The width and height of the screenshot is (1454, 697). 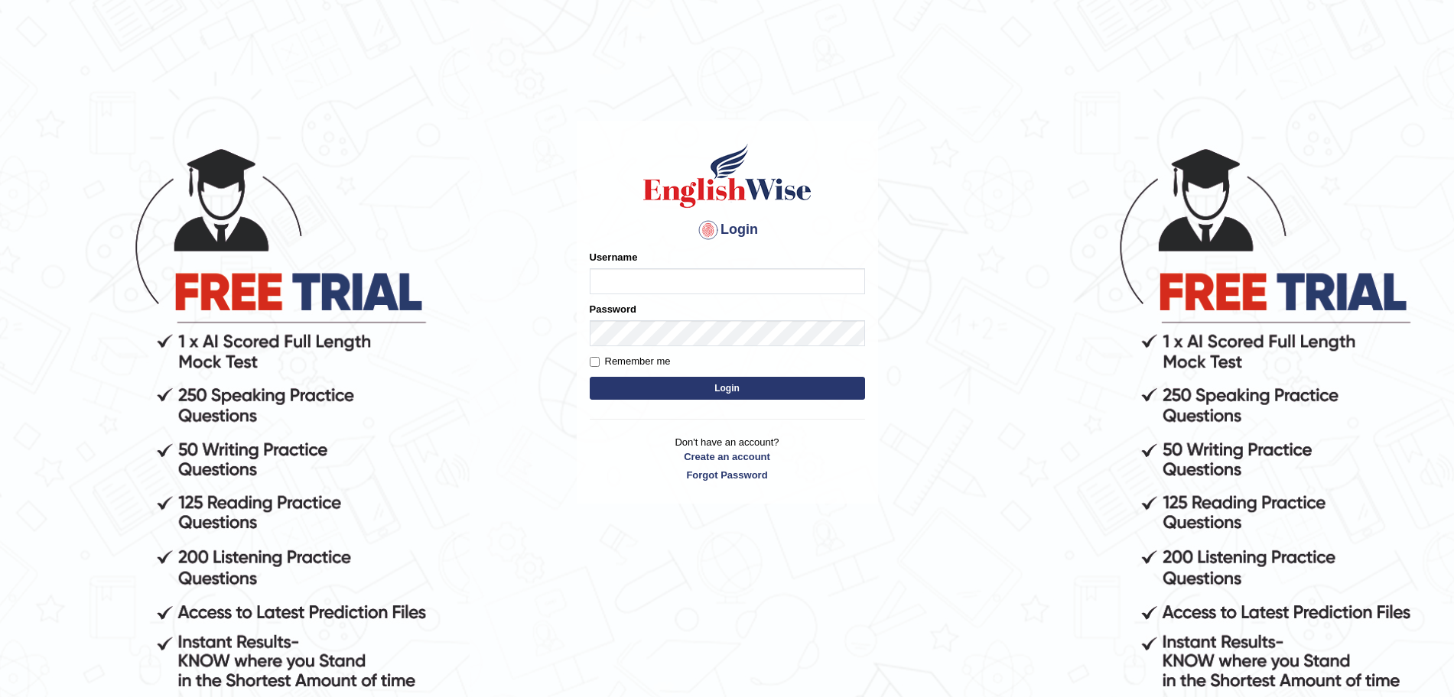 What do you see at coordinates (727, 456) in the screenshot?
I see `a: Create an account` at bounding box center [727, 456].